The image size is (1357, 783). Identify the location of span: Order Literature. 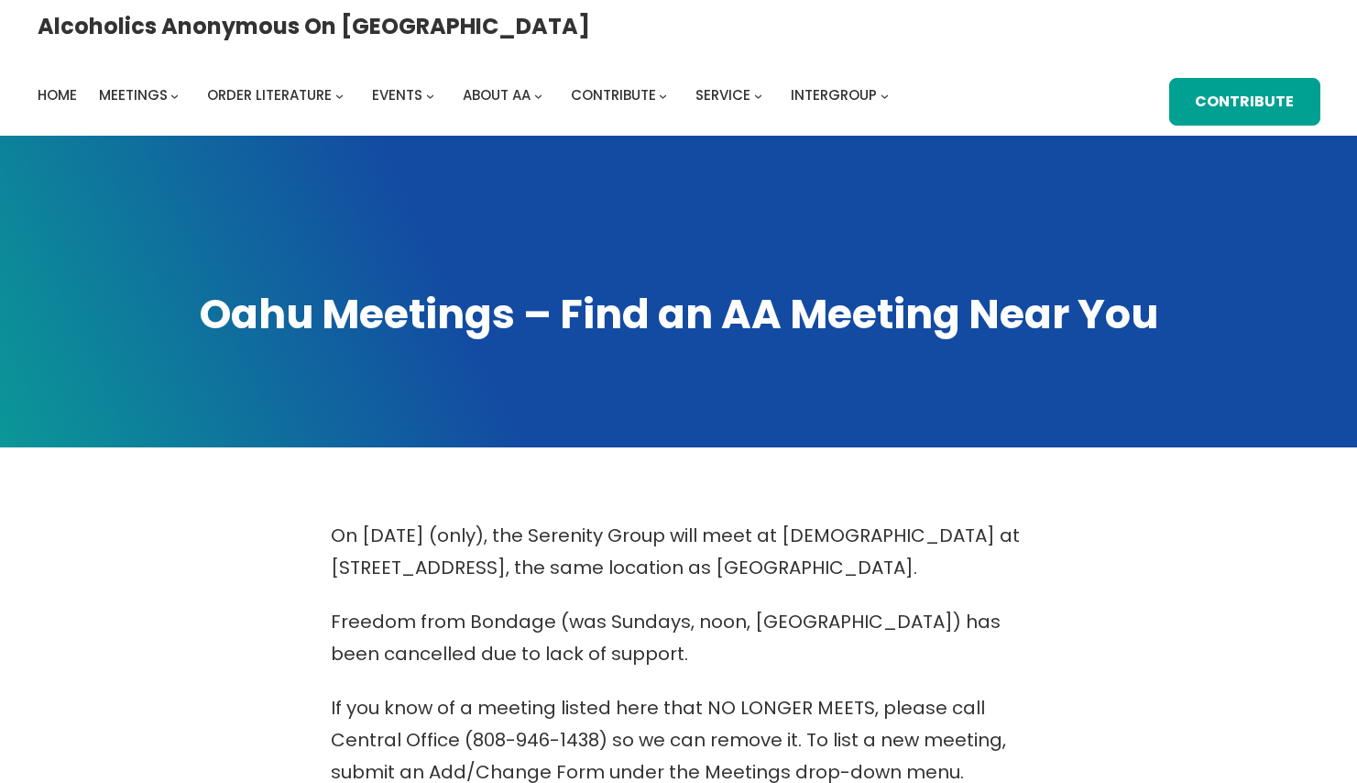
(269, 94).